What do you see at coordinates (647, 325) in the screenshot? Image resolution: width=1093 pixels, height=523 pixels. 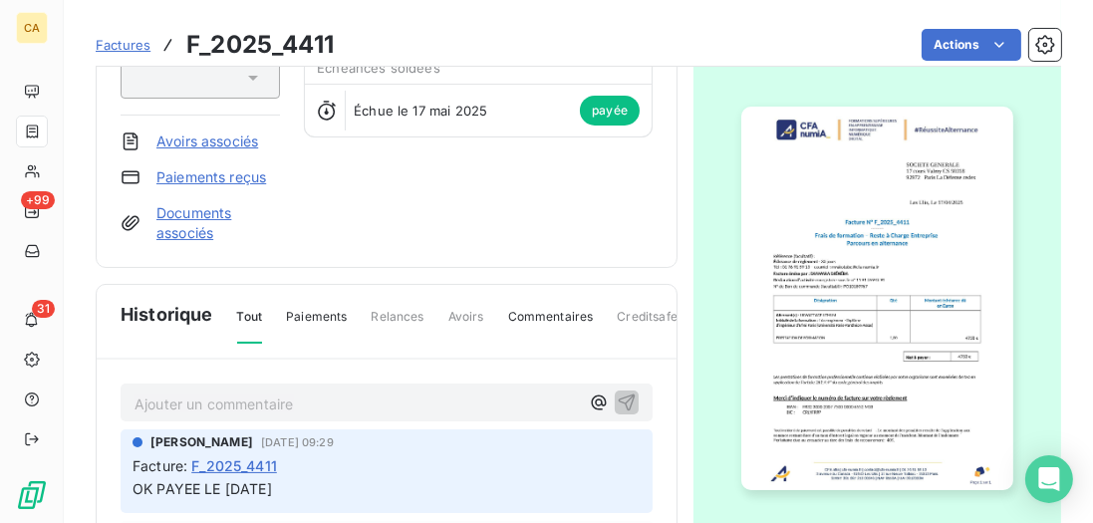 I see `span: Creditsafe` at bounding box center [647, 325].